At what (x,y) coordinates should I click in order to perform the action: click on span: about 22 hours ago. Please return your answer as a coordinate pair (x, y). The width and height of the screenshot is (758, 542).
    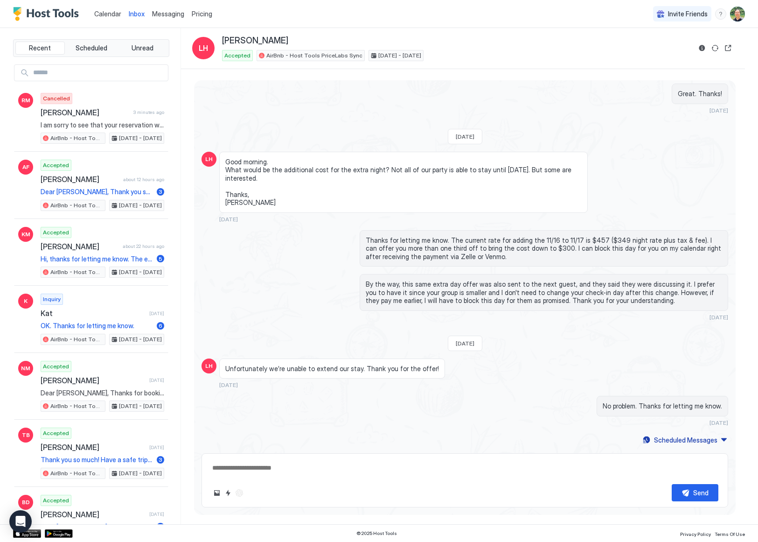
    Looking at the image, I should click on (143, 246).